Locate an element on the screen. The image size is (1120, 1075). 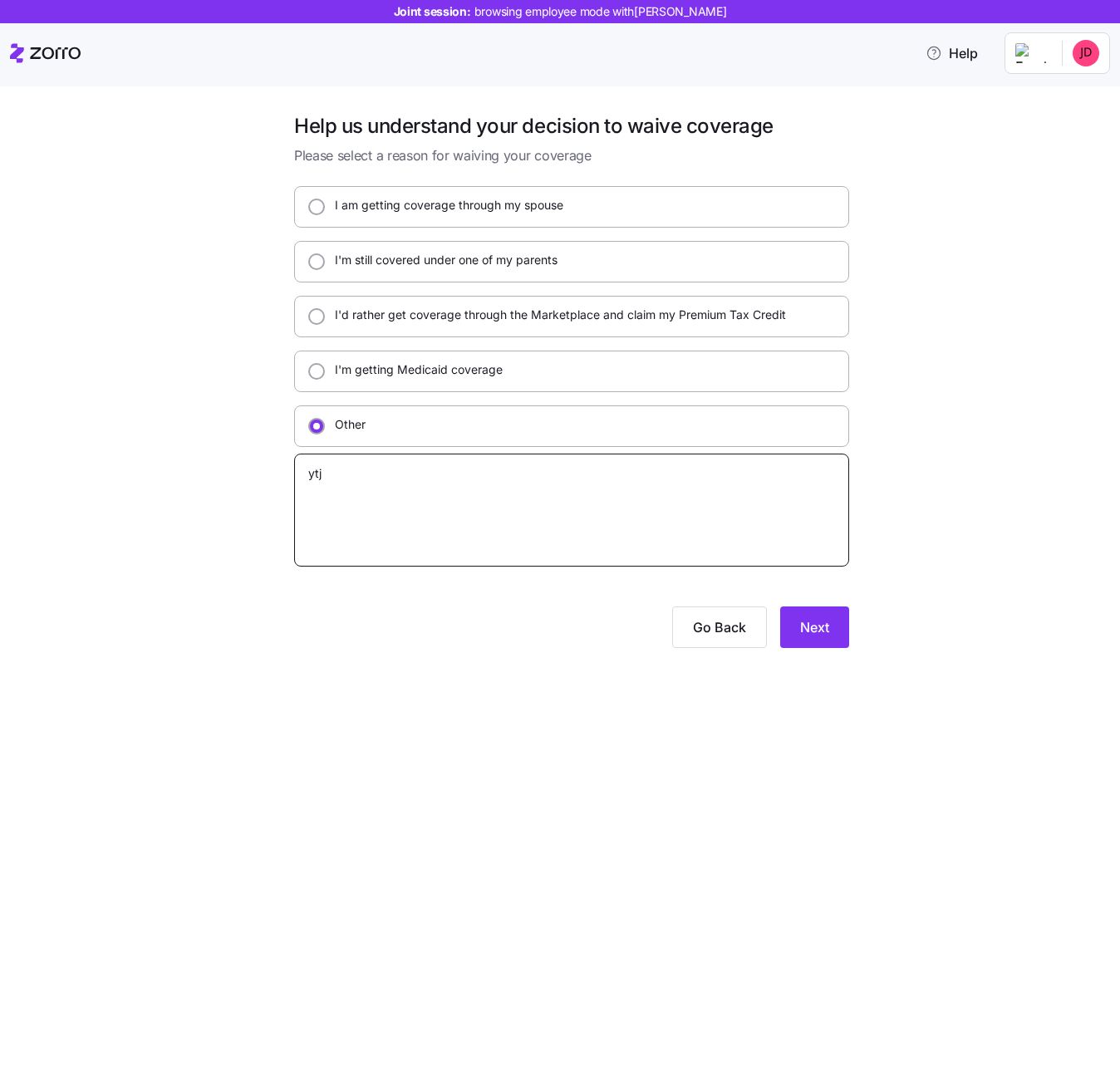
img: 72f52dea674e64c945298407f3f61886 is located at coordinates (1085, 53).